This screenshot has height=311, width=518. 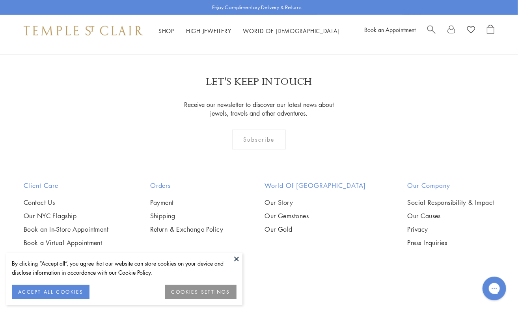 What do you see at coordinates (259, 82) in the screenshot?
I see `p: LET'S KEEP IN TOUCH` at bounding box center [259, 82].